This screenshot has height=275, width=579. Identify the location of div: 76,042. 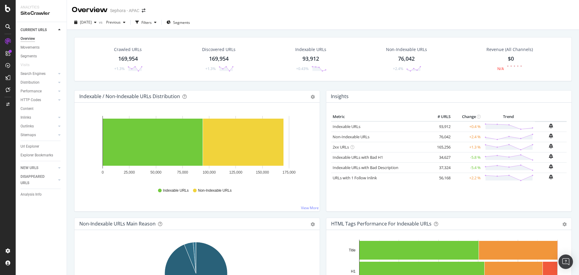
(406, 59).